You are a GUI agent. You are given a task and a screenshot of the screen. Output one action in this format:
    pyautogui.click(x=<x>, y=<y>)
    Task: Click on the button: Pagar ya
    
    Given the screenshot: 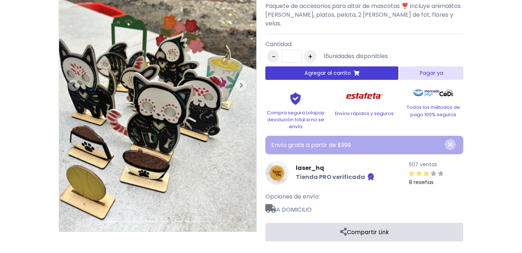 What is the action you would take?
    pyautogui.click(x=432, y=73)
    